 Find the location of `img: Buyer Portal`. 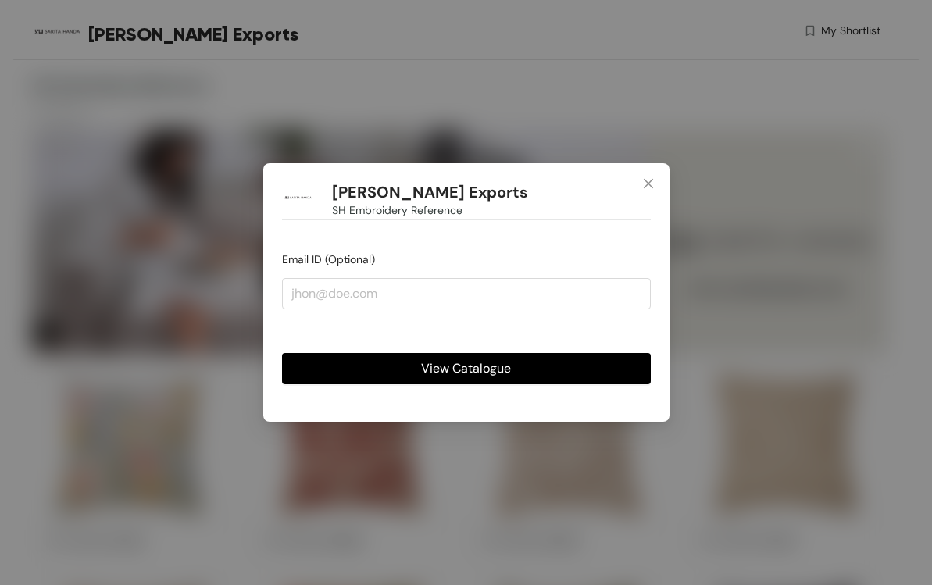

img: Buyer Portal is located at coordinates (298, 198).